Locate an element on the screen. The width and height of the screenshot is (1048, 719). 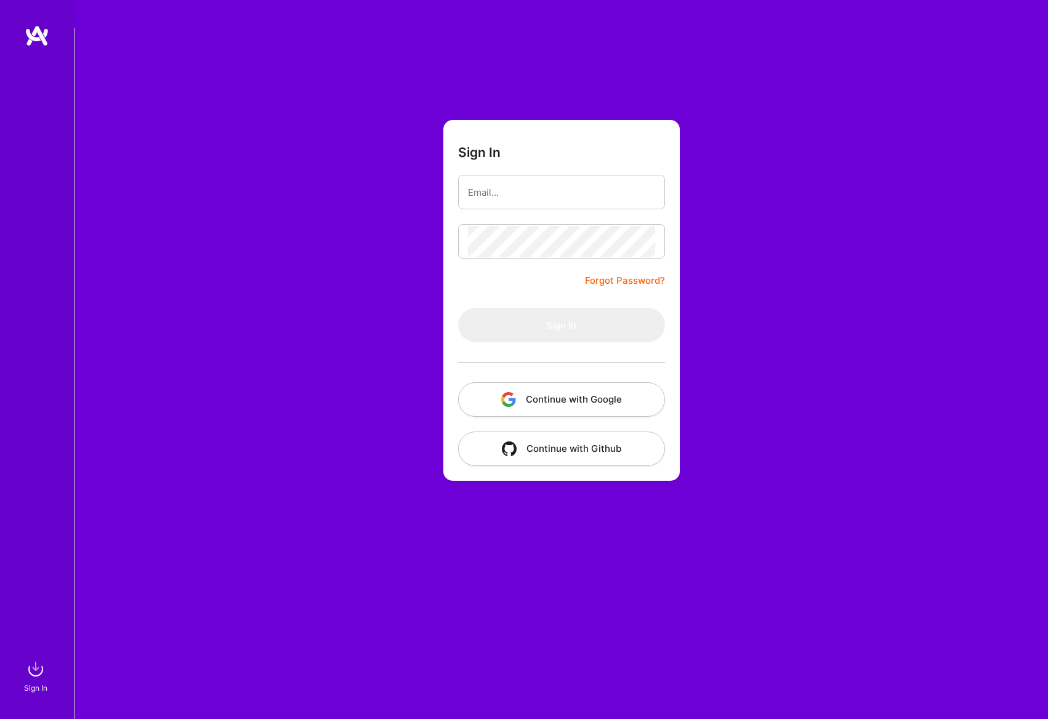
button: Continue with Github is located at coordinates (562, 449).